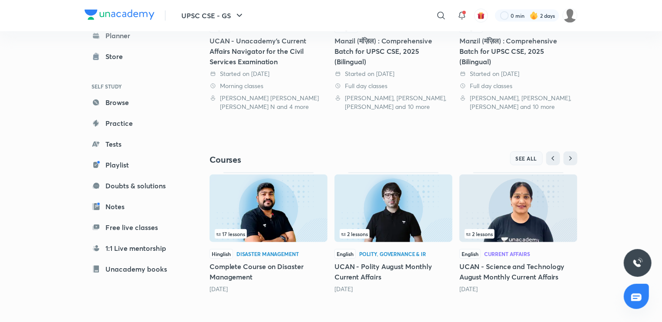  I want to click on div: Current Affairs, so click(507, 254).